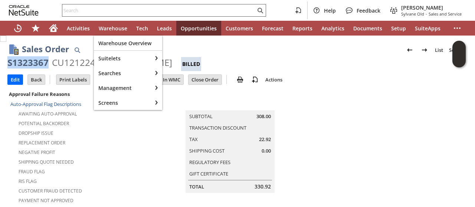  I want to click on a: Customer Fraud Detected, so click(50, 191).